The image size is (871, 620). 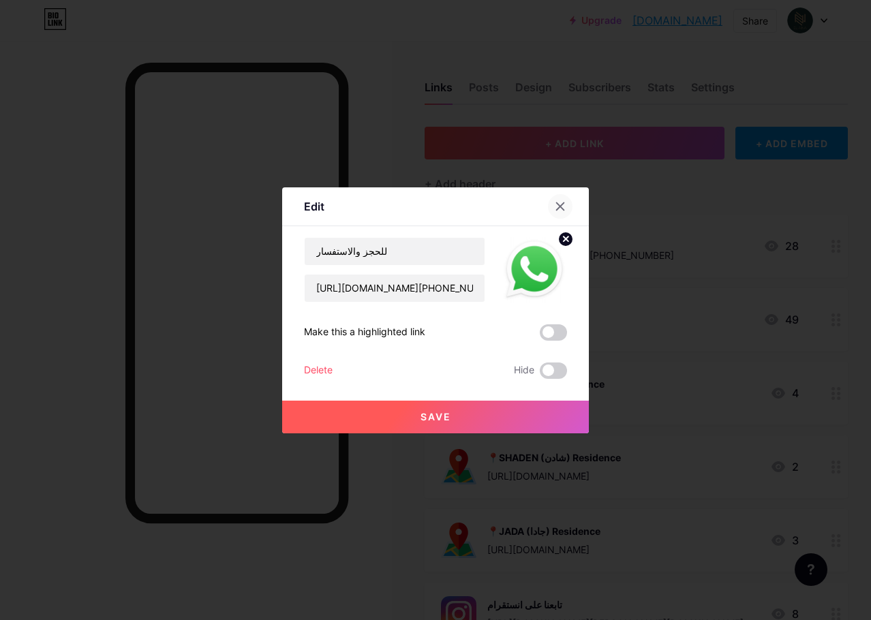 What do you see at coordinates (436, 416) in the screenshot?
I see `span: Save` at bounding box center [436, 416].